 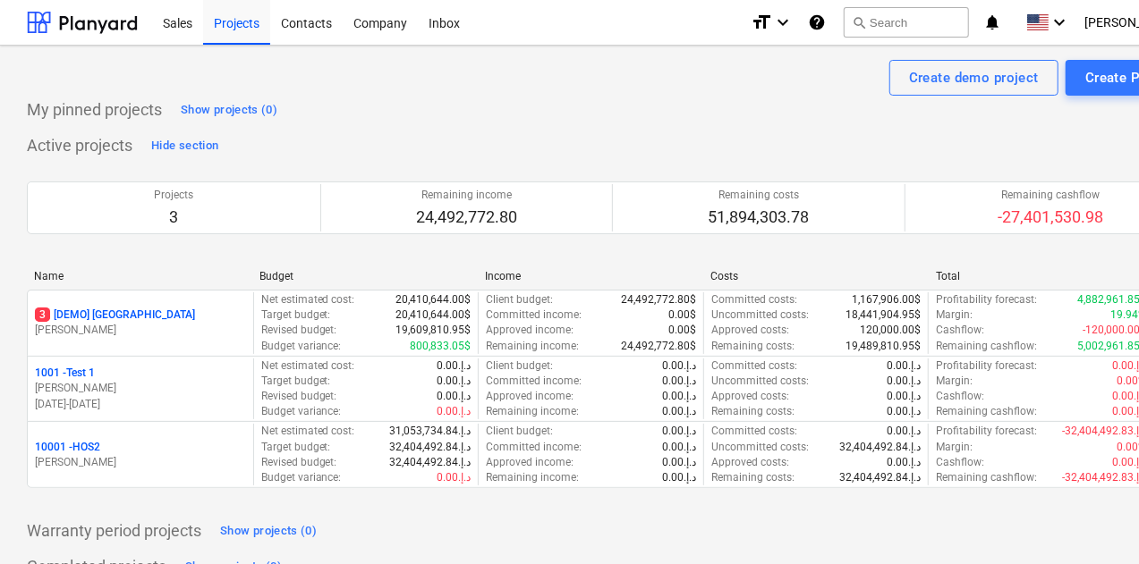 What do you see at coordinates (466, 217) in the screenshot?
I see `p: 24,492,772.80` at bounding box center [466, 217].